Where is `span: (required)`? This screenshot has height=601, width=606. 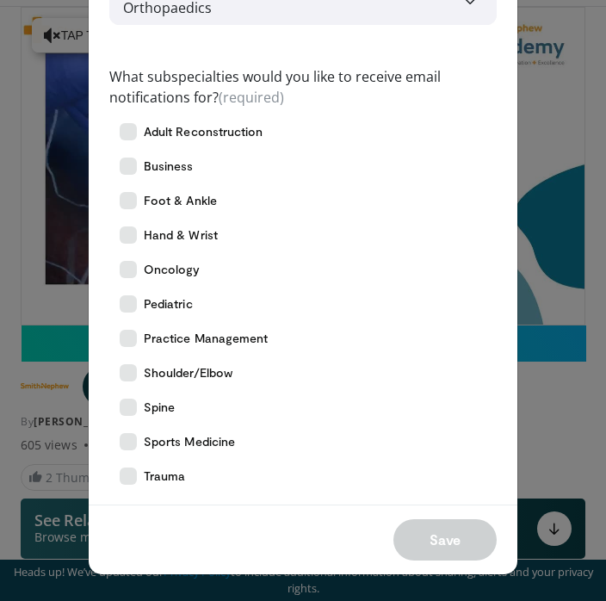 span: (required) is located at coordinates (251, 97).